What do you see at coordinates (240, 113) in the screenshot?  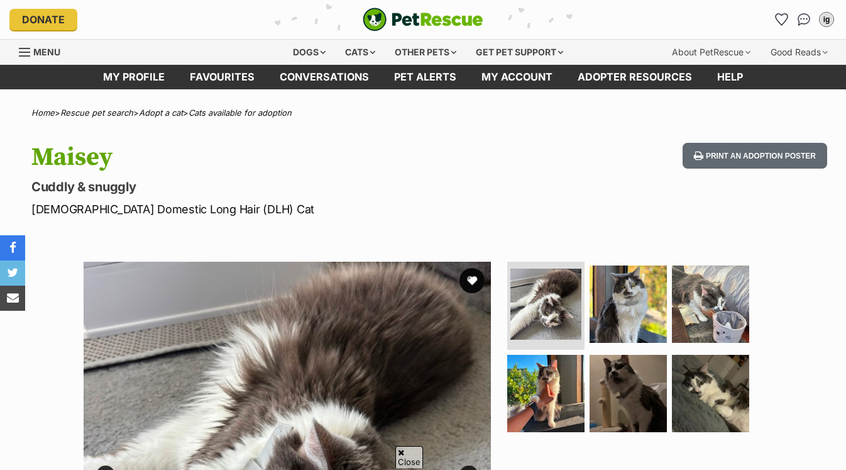 I see `a: Cats available for adoption` at bounding box center [240, 113].